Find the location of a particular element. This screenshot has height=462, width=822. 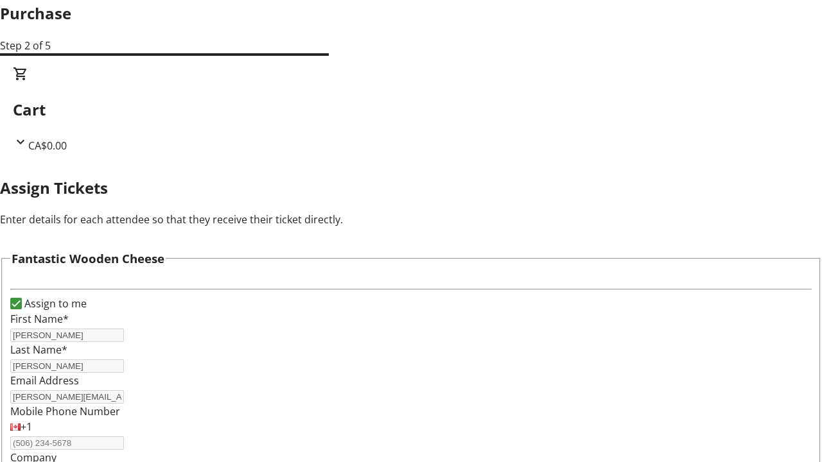

label: Mobile Phone Number is located at coordinates (65, 411).